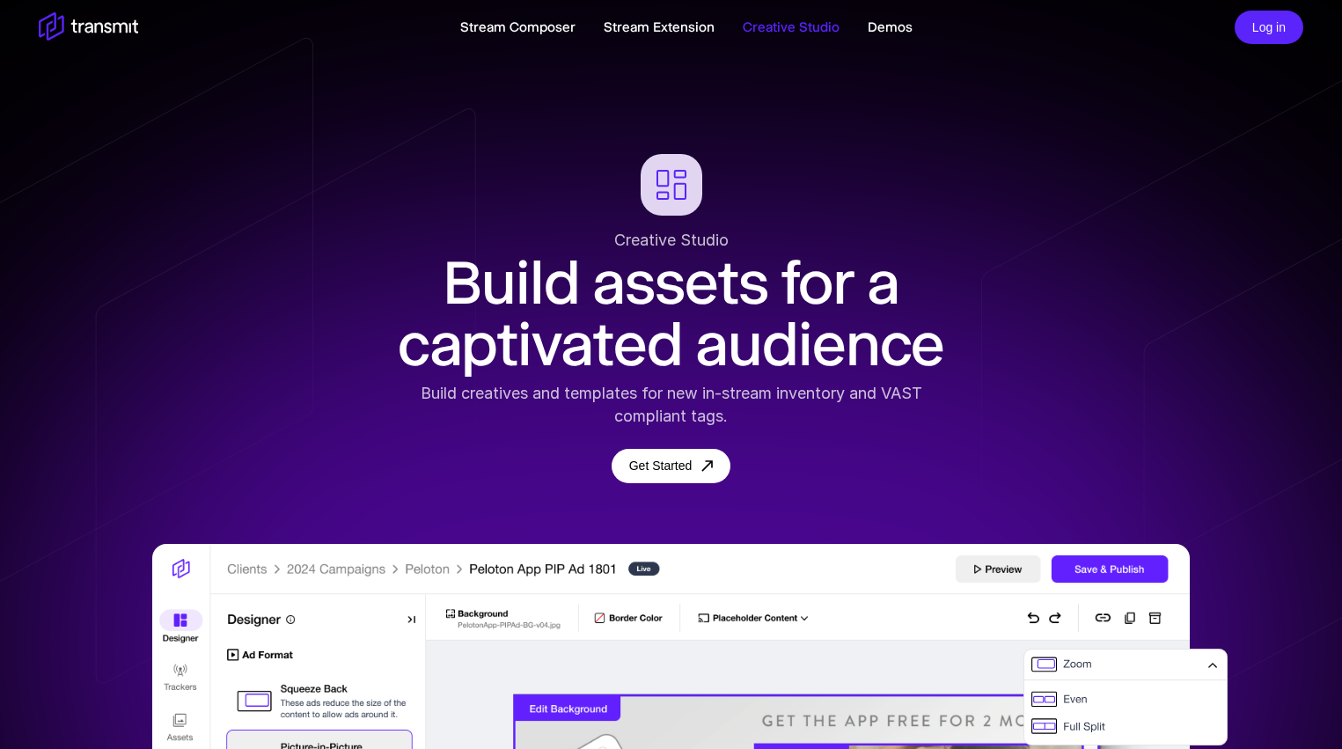 The width and height of the screenshot is (1342, 749). Describe the element at coordinates (518, 27) in the screenshot. I see `a: Stream Composer` at that location.